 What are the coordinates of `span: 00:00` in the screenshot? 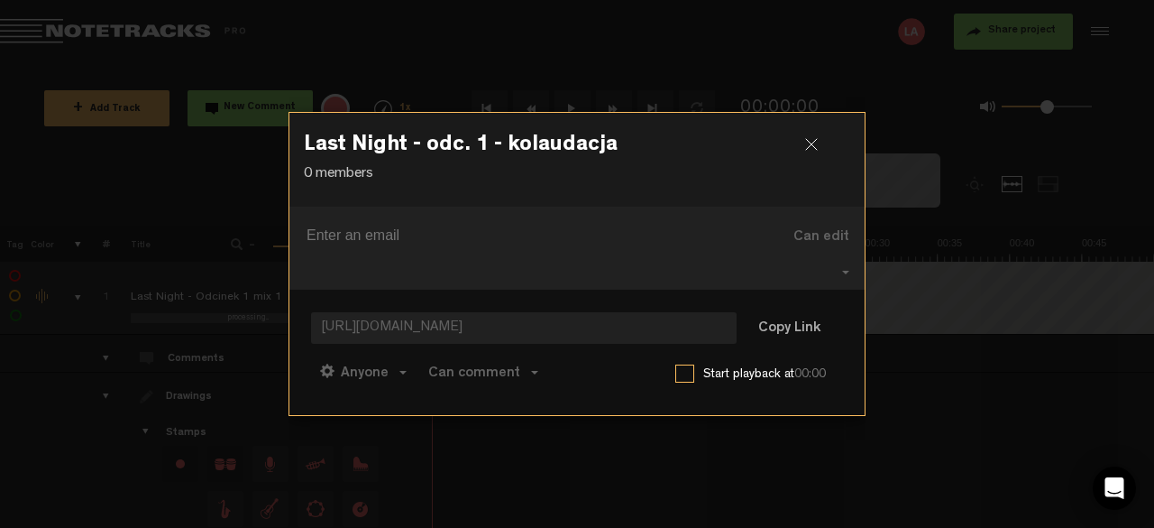 It's located at (810, 374).